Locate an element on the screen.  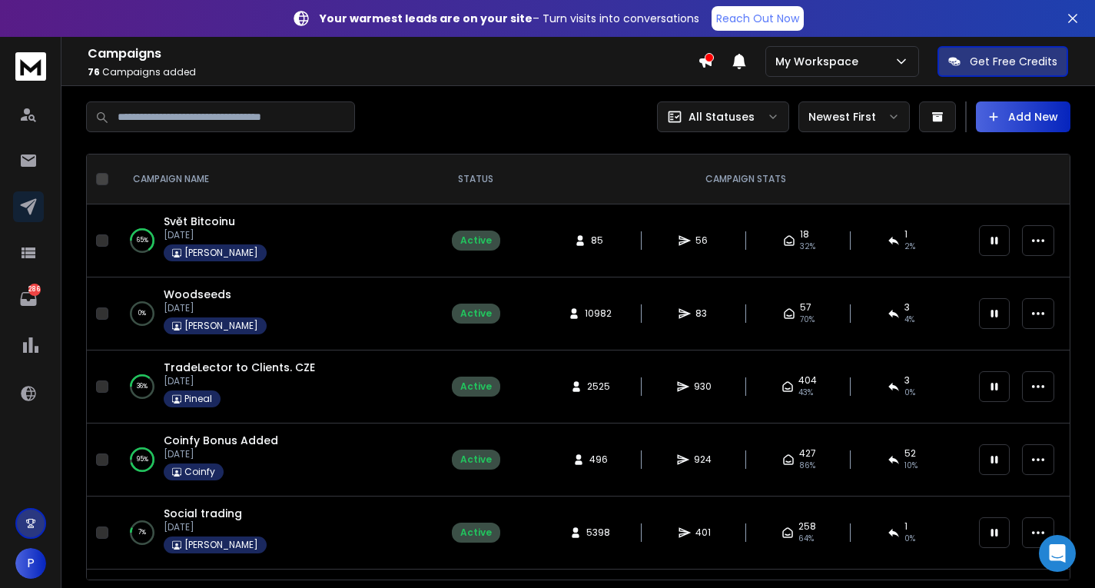
span: 85 is located at coordinates (598, 240).